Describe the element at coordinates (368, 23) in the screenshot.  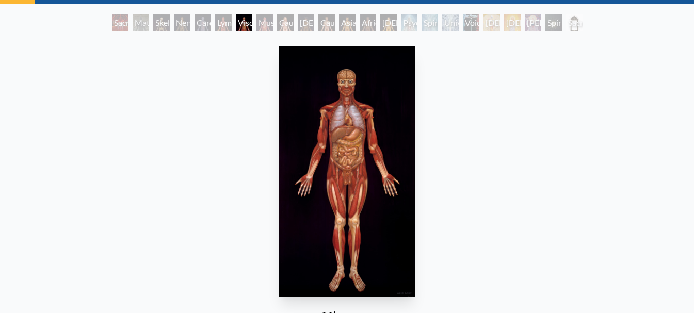
I see `div: African Man` at that location.